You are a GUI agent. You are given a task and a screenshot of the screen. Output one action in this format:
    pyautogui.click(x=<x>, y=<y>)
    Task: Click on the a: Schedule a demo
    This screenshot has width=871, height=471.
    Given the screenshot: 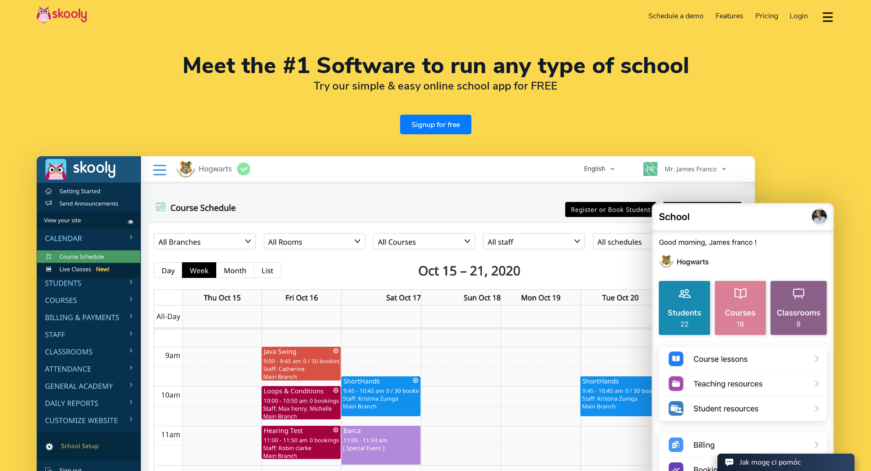 What is the action you would take?
    pyautogui.click(x=676, y=16)
    